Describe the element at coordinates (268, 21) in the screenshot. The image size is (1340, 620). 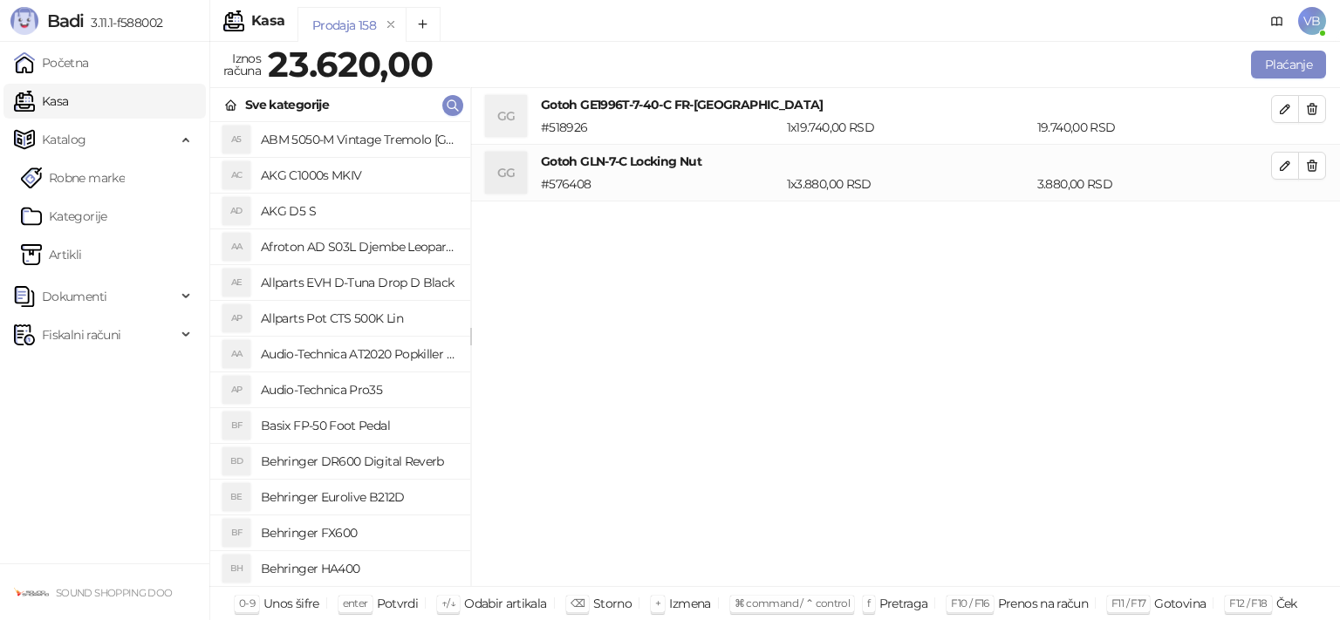
I see `div: Kasa` at that location.